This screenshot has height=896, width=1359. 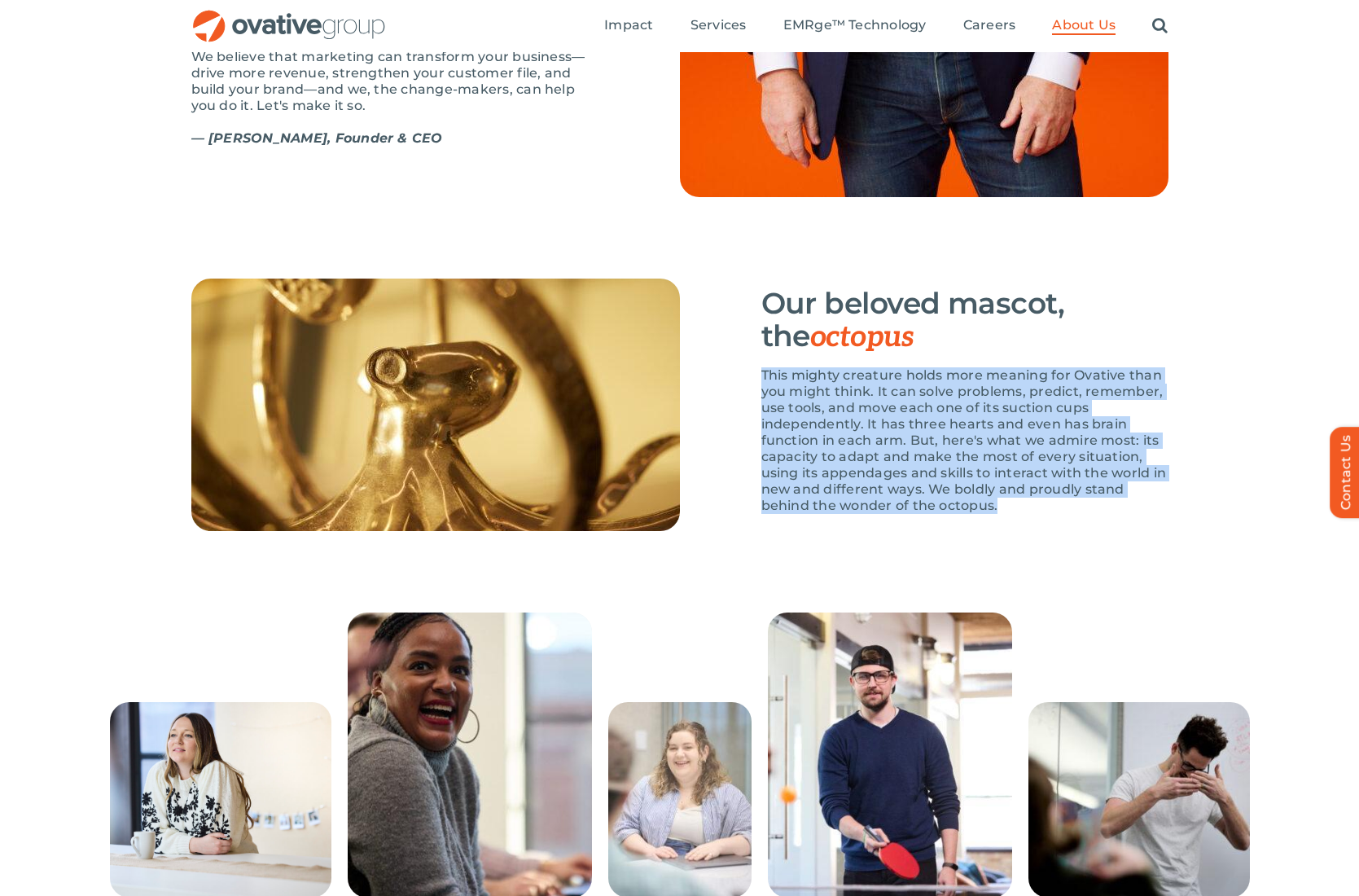 What do you see at coordinates (1159, 26) in the screenshot?
I see `a: Search` at bounding box center [1159, 26].